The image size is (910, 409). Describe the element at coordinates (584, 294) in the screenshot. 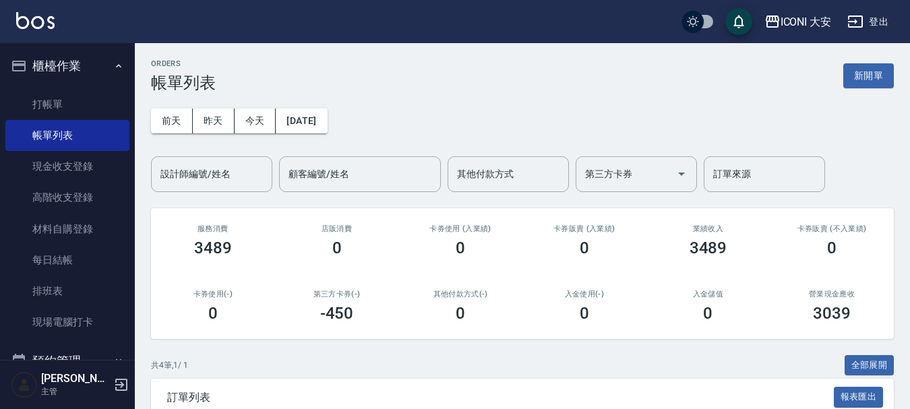

I see `h2: 入金使用(-)` at that location.